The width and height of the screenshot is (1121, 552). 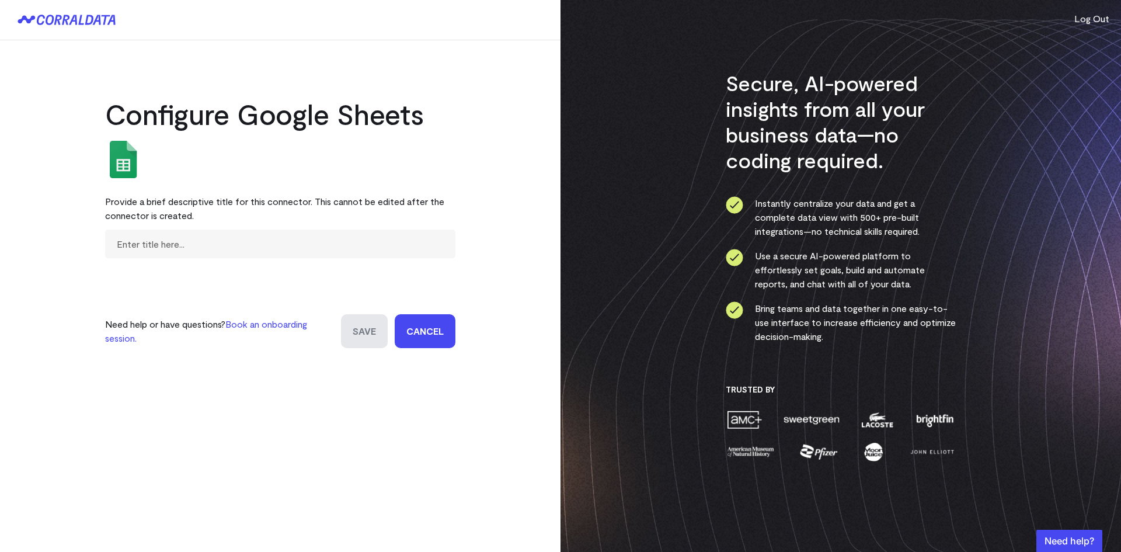 I want to click on img: amnh-5afada46.png, so click(x=751, y=451).